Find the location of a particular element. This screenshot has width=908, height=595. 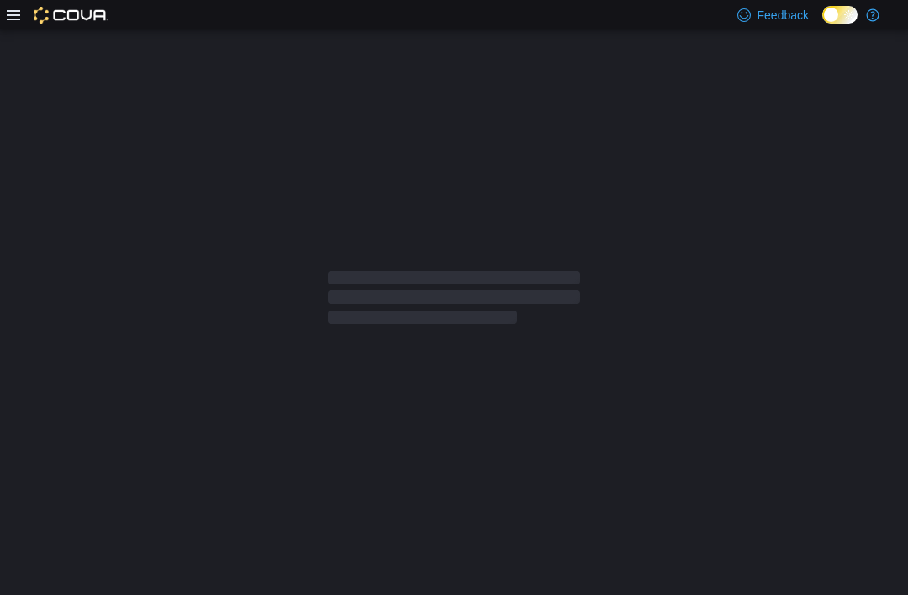

span: Feedback is located at coordinates (783, 15).